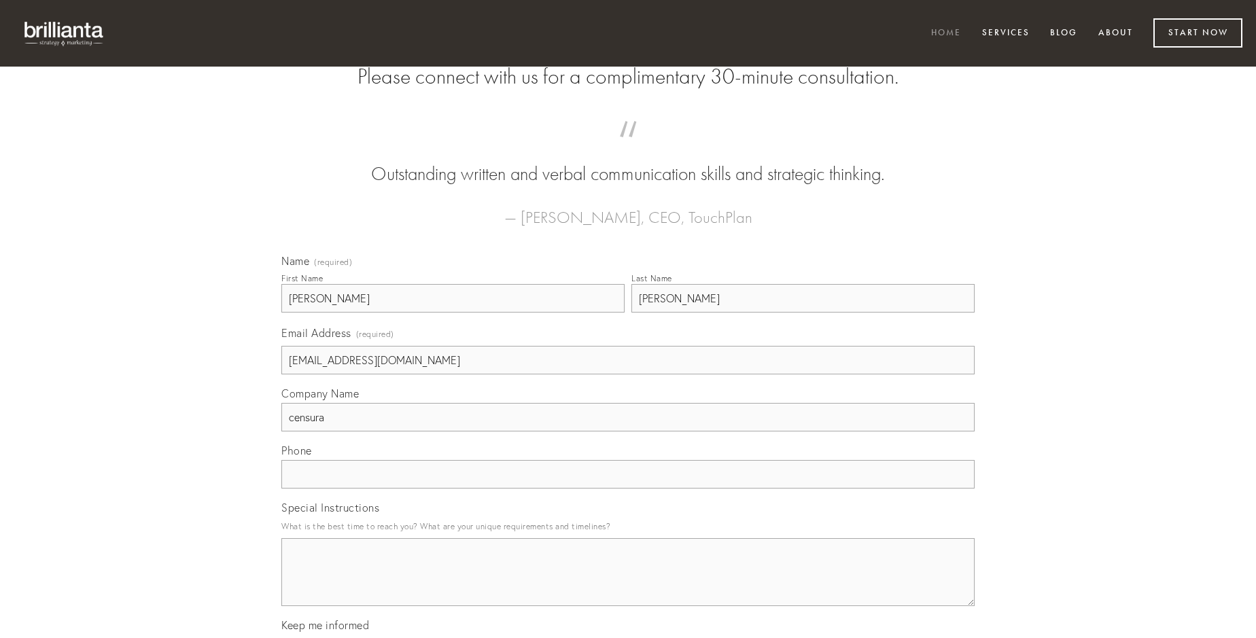 This screenshot has width=1256, height=638. Describe the element at coordinates (1006, 33) in the screenshot. I see `a: Services` at that location.